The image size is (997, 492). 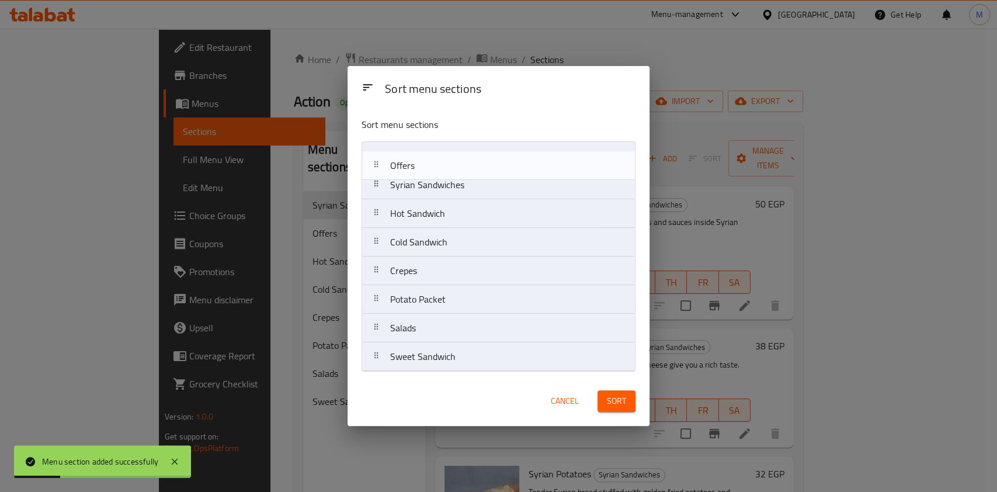 I want to click on div: Menu section added successfully, so click(x=100, y=461).